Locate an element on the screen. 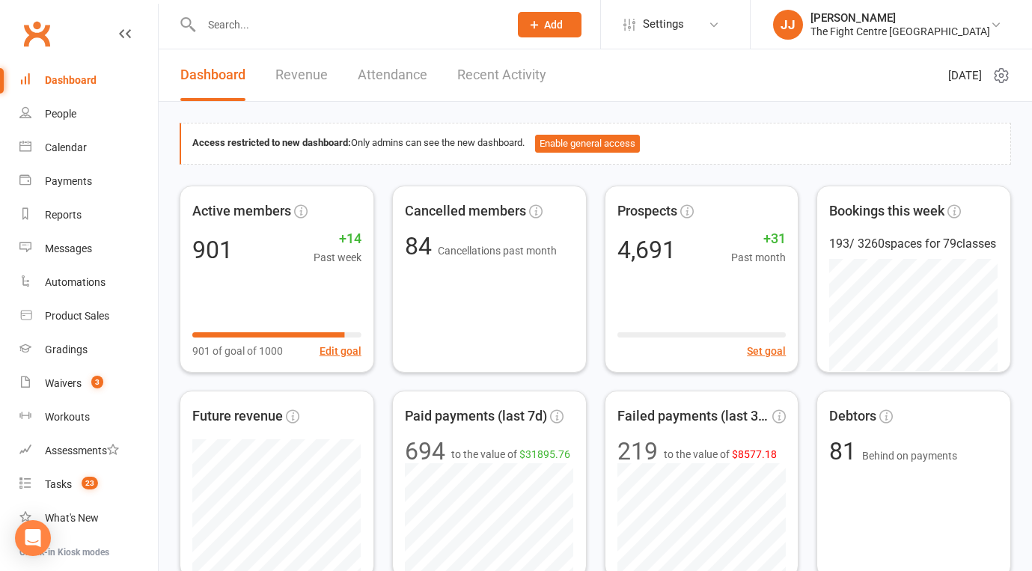 The width and height of the screenshot is (1032, 571). div: Open Intercom Messenger is located at coordinates (33, 538).